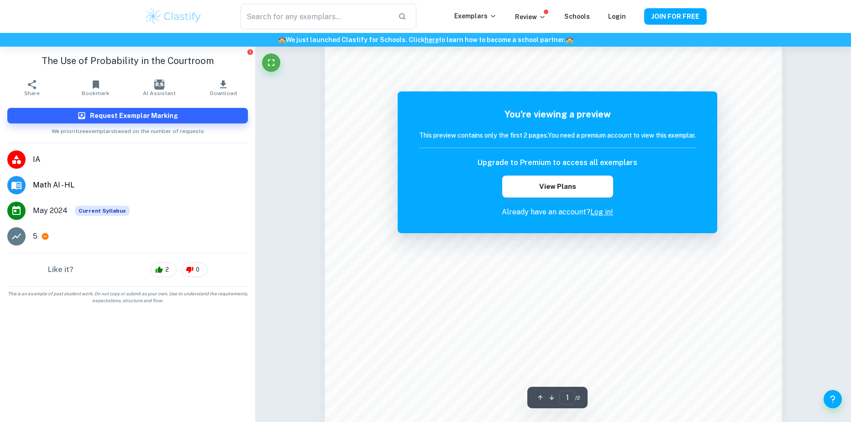  What do you see at coordinates (558, 114) in the screenshot?
I see `h5: You're viewing a preview` at bounding box center [558, 114].